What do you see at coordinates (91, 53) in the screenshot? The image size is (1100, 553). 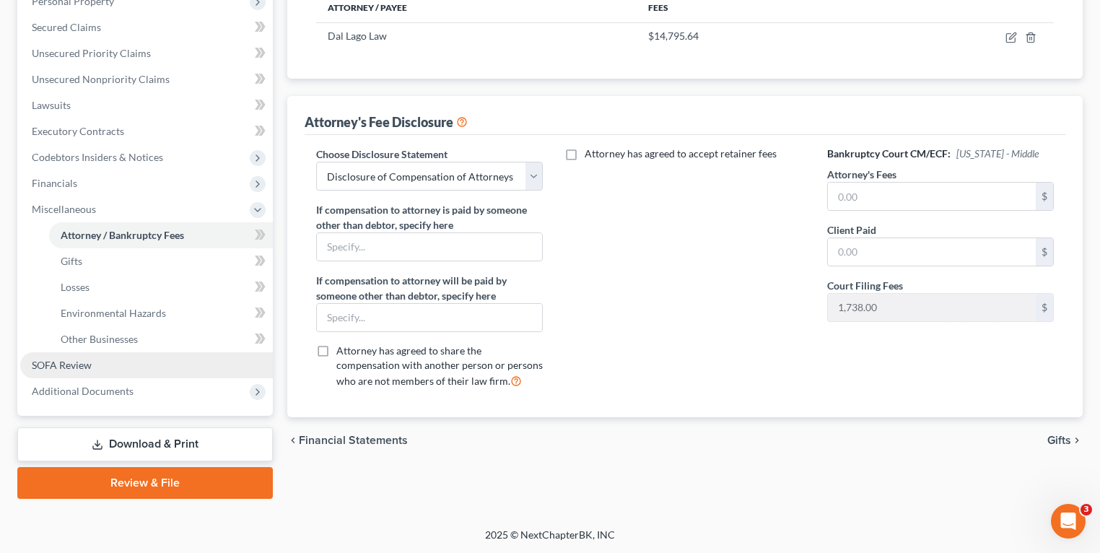 I see `span: Unsecured Priority Claims` at bounding box center [91, 53].